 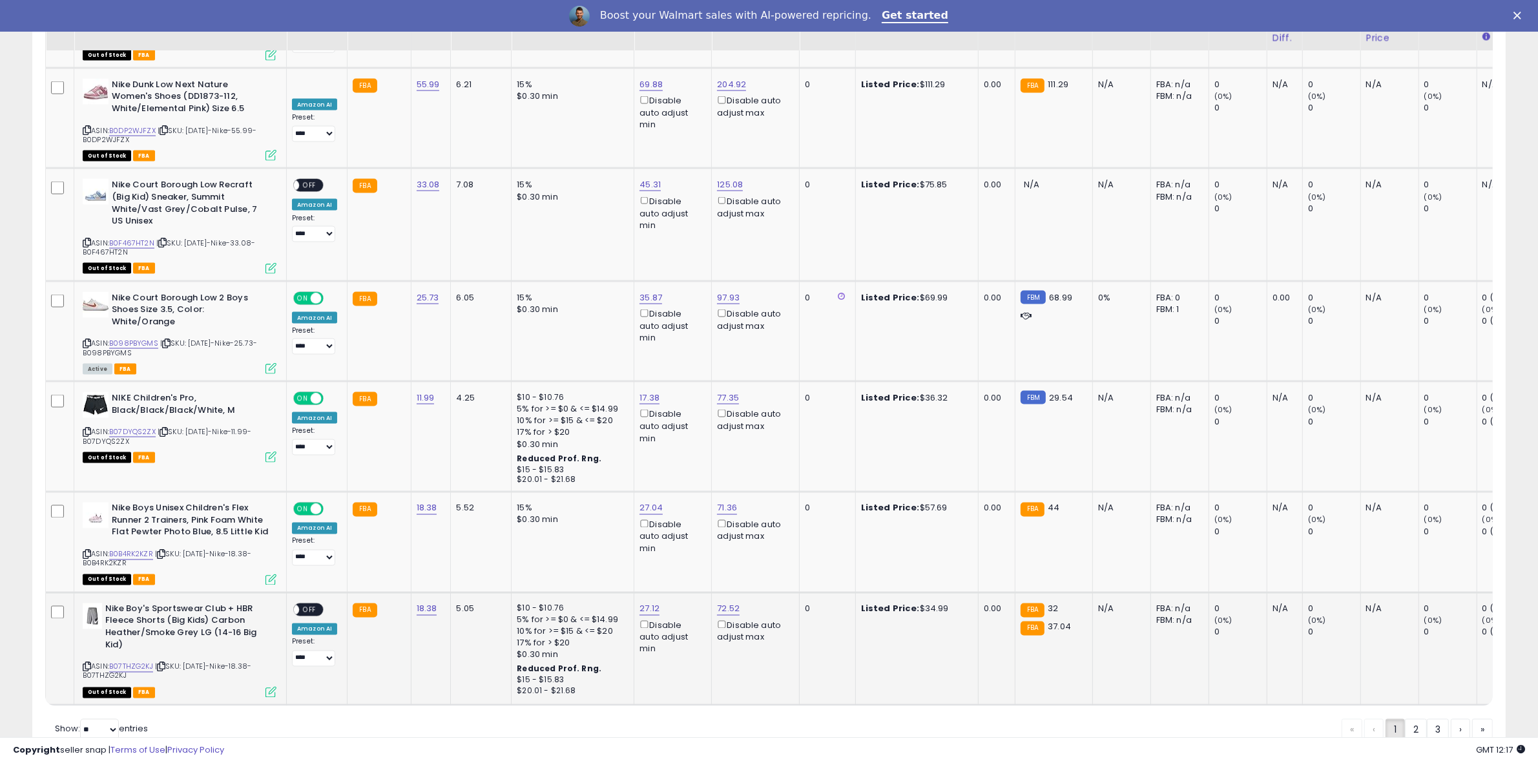 I want to click on a: 27.04, so click(x=651, y=508).